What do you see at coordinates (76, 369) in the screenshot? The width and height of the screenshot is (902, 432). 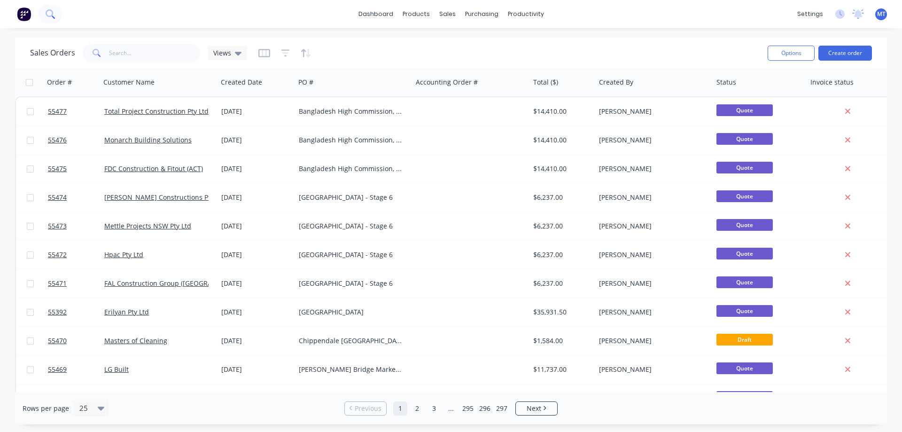 I see `a: 55469` at bounding box center [76, 369].